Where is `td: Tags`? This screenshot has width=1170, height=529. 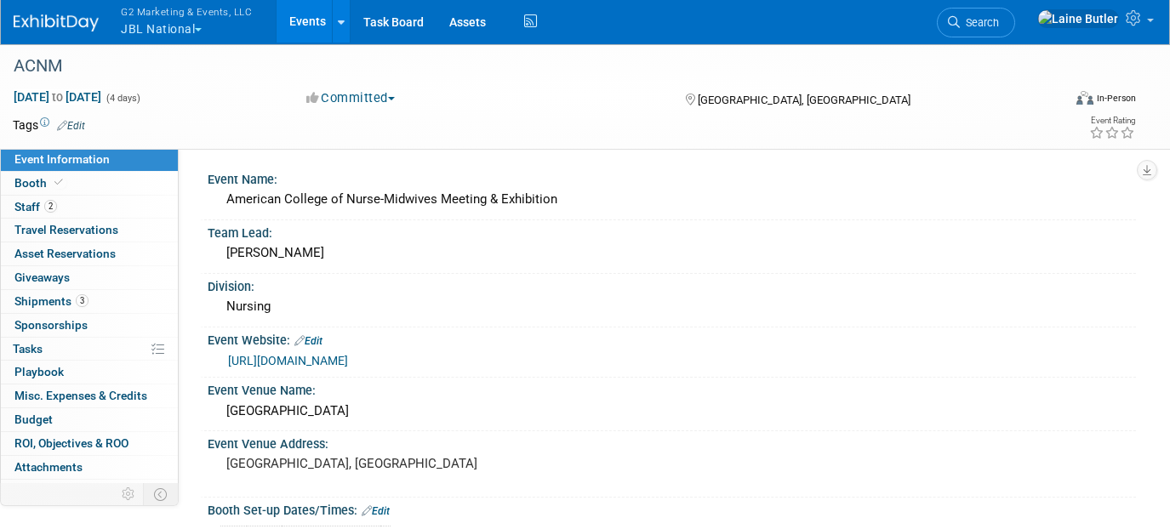
td: Tags is located at coordinates (49, 125).